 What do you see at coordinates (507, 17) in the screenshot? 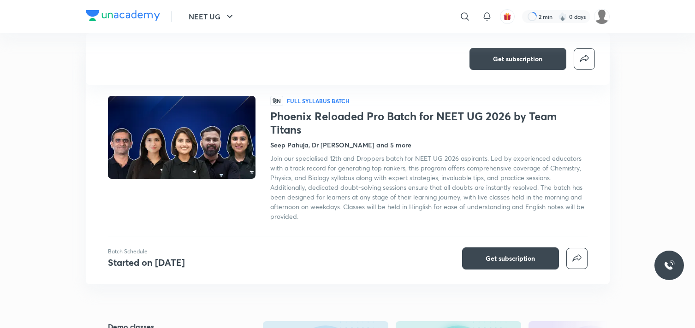
I see `button: avatar` at bounding box center [507, 17].